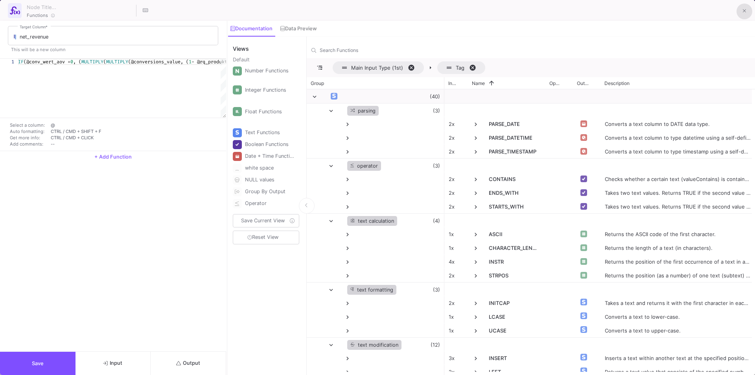  Describe the element at coordinates (363, 110) in the screenshot. I see `div: parsing` at that location.